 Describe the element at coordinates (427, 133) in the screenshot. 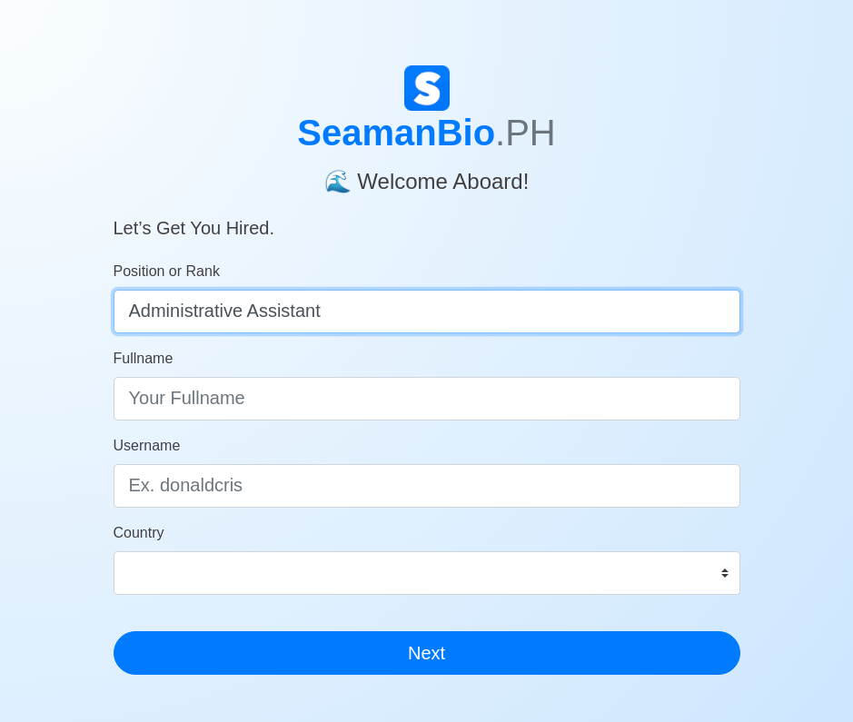

I see `h1: SeamanBio` at that location.